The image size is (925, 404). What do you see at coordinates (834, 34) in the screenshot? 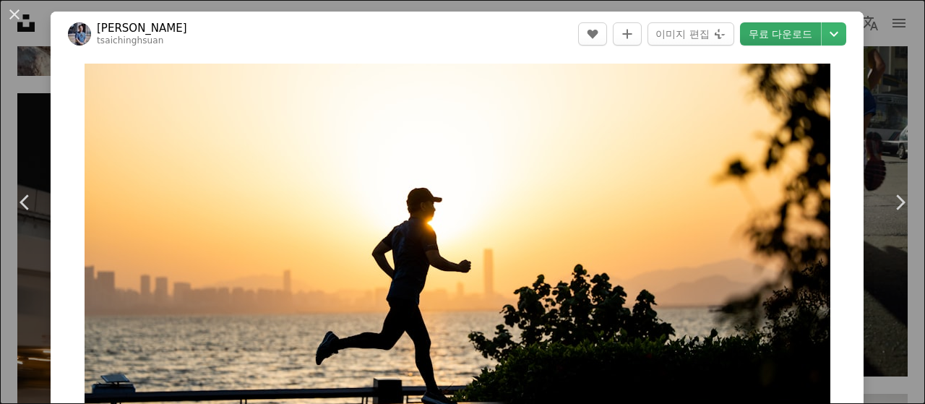
I see `button: 다운로드 크기 선택` at bounding box center [834, 34].